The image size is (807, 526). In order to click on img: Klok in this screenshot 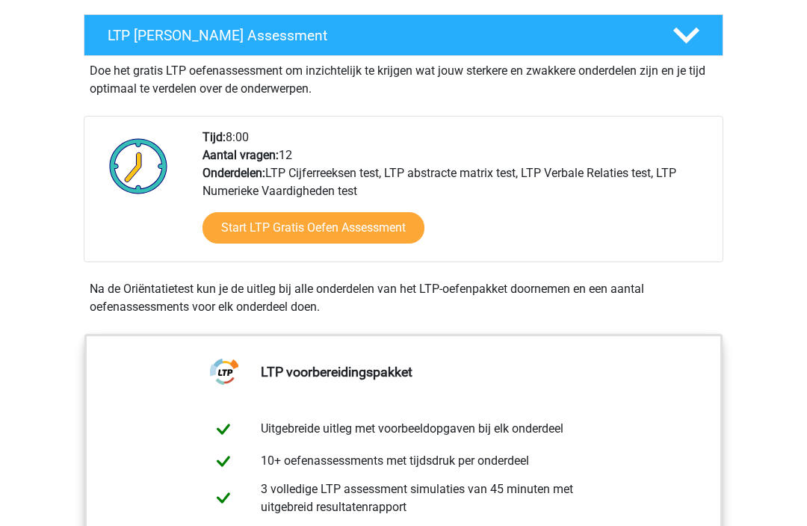, I will do `click(138, 166)`.